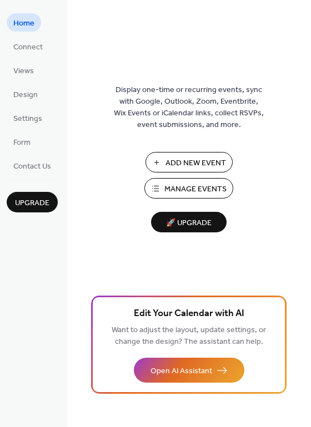 The image size is (311, 427). What do you see at coordinates (195, 189) in the screenshot?
I see `span: Manage Events` at bounding box center [195, 189].